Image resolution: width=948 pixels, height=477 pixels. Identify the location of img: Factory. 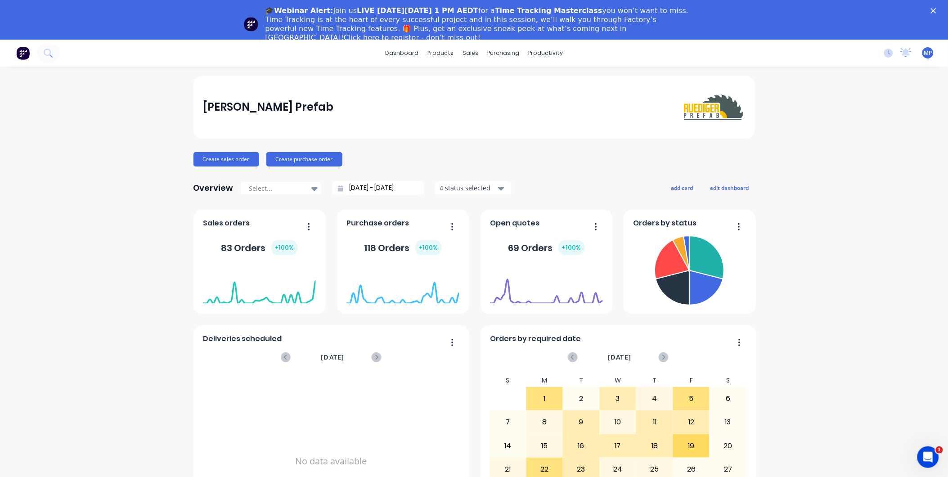
(23, 53).